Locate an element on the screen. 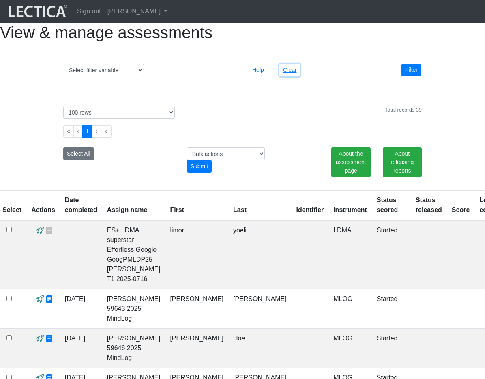 The image size is (485, 379). button: Filter is located at coordinates (411, 70).